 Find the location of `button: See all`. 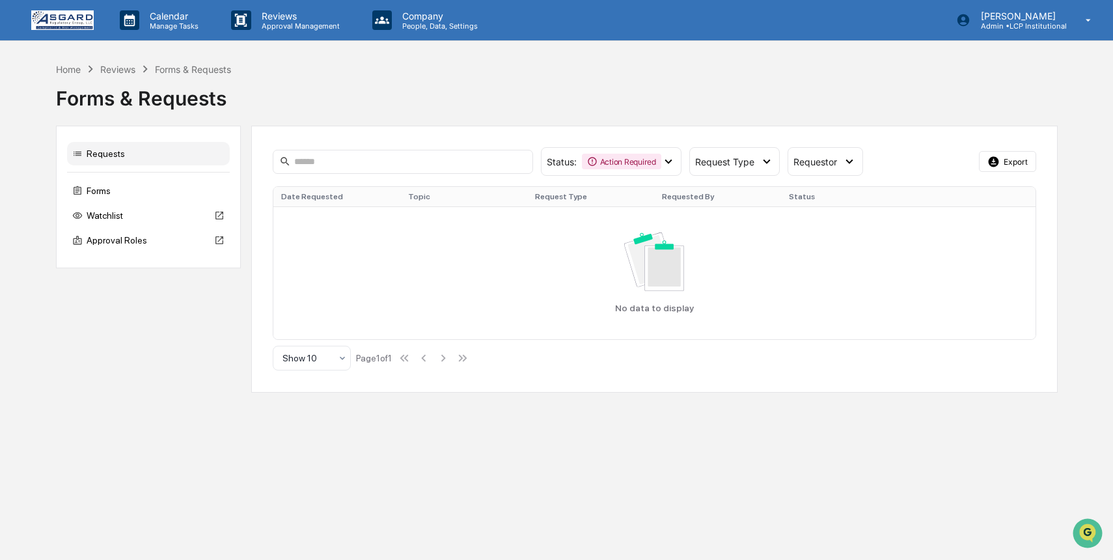

button: See all is located at coordinates (219, 150).